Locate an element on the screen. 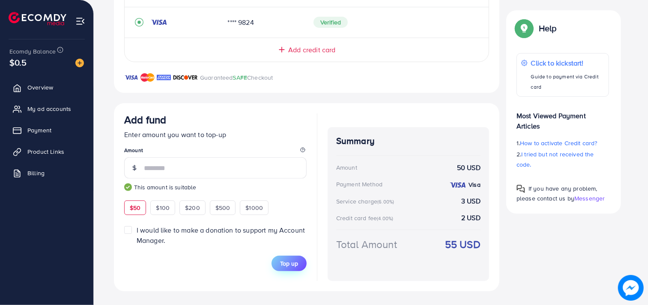 The height and width of the screenshot is (305, 648). span: $50 is located at coordinates (135, 208).